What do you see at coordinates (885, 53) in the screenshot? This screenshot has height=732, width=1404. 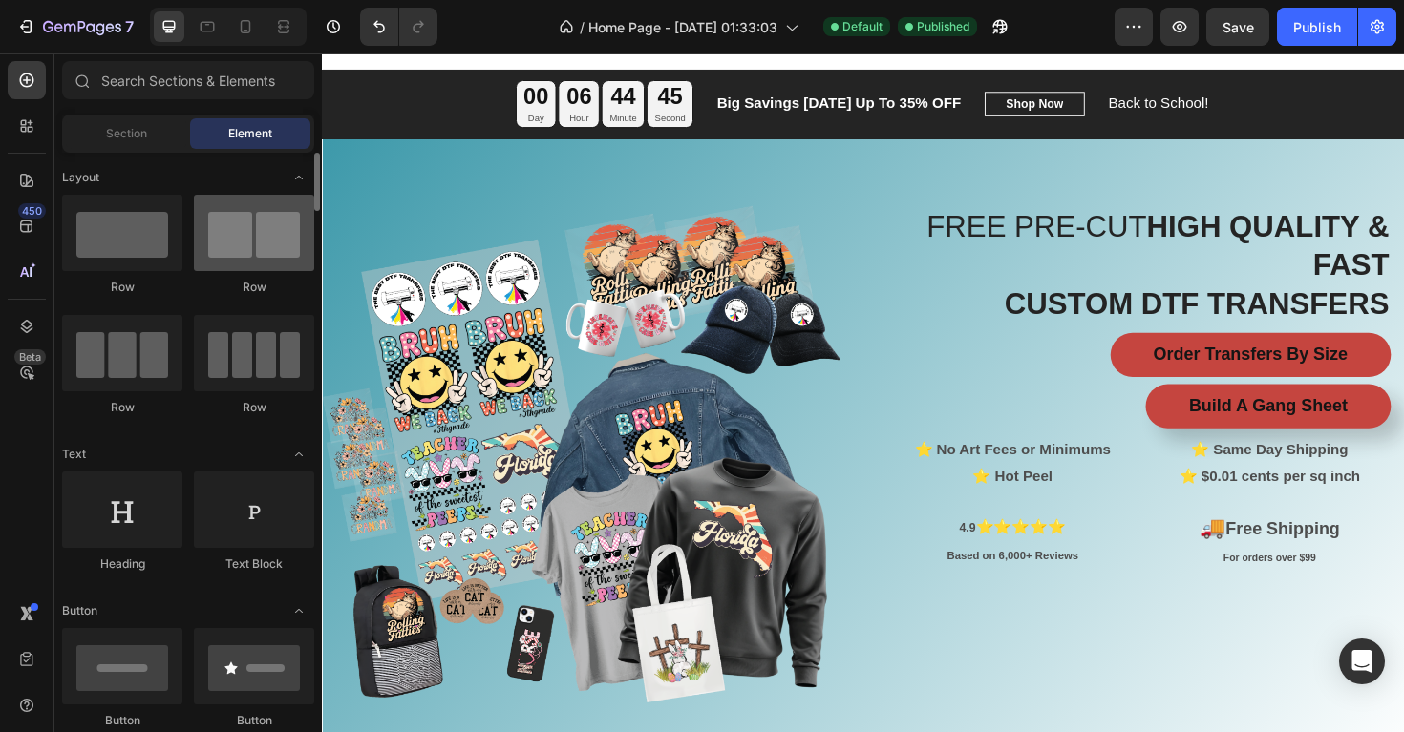 I see `p: Back to School!` at bounding box center [885, 53].